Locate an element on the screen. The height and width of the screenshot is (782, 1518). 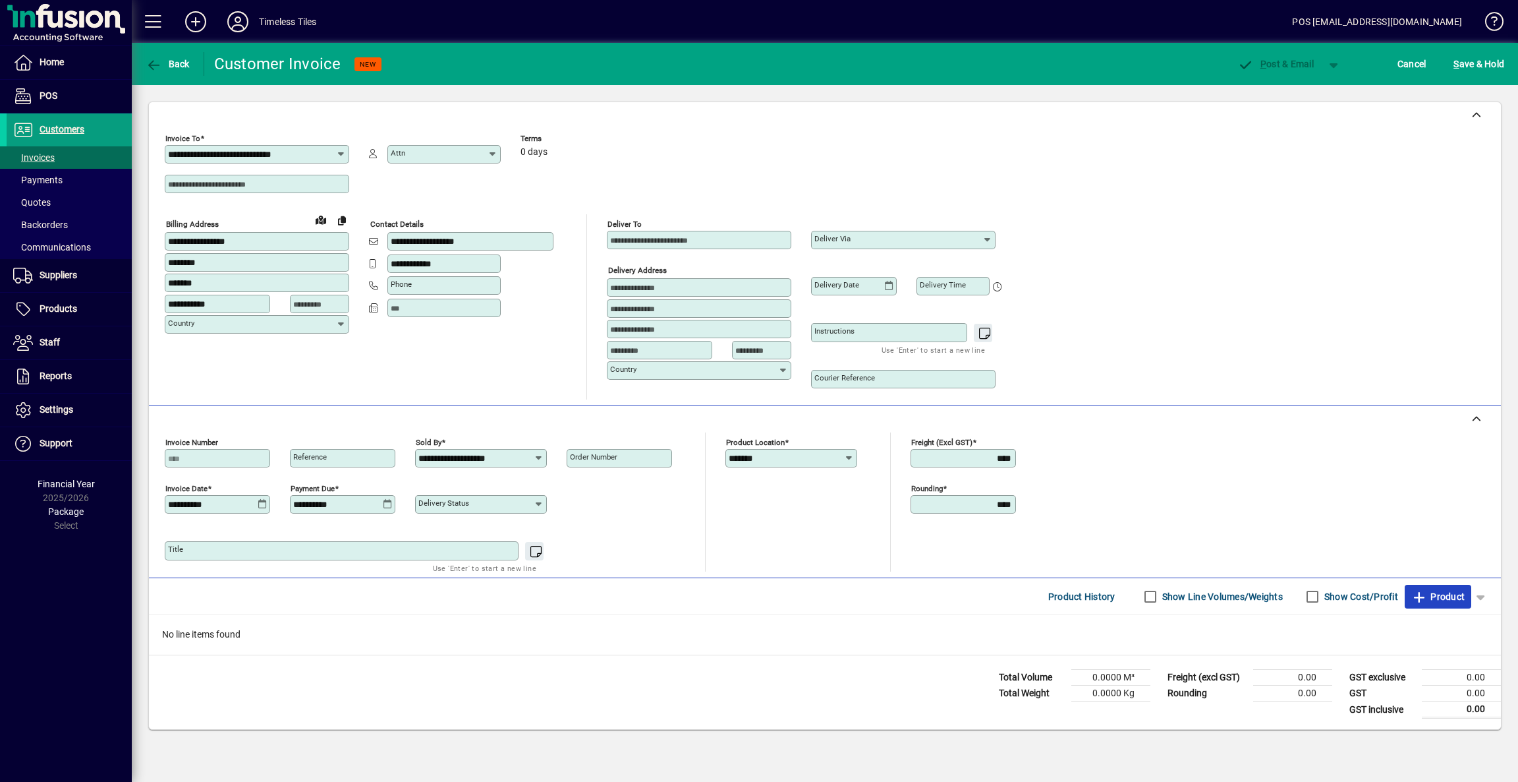
span: Cancel is located at coordinates (1412, 64).